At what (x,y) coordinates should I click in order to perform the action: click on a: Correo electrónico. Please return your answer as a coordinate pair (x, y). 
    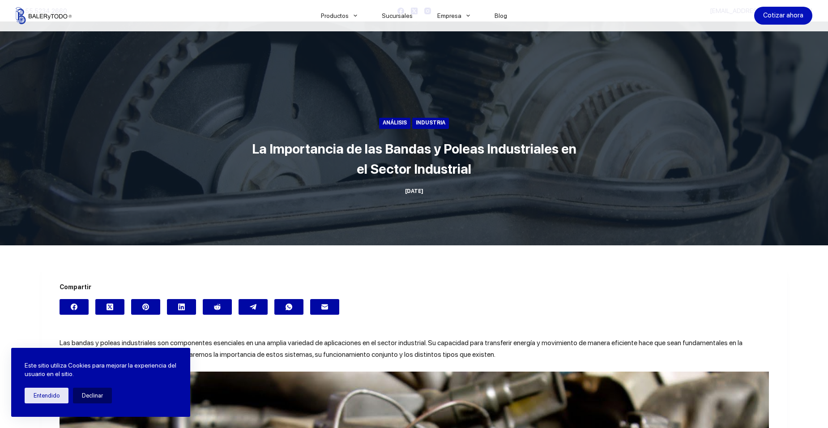
    Looking at the image, I should click on (325, 307).